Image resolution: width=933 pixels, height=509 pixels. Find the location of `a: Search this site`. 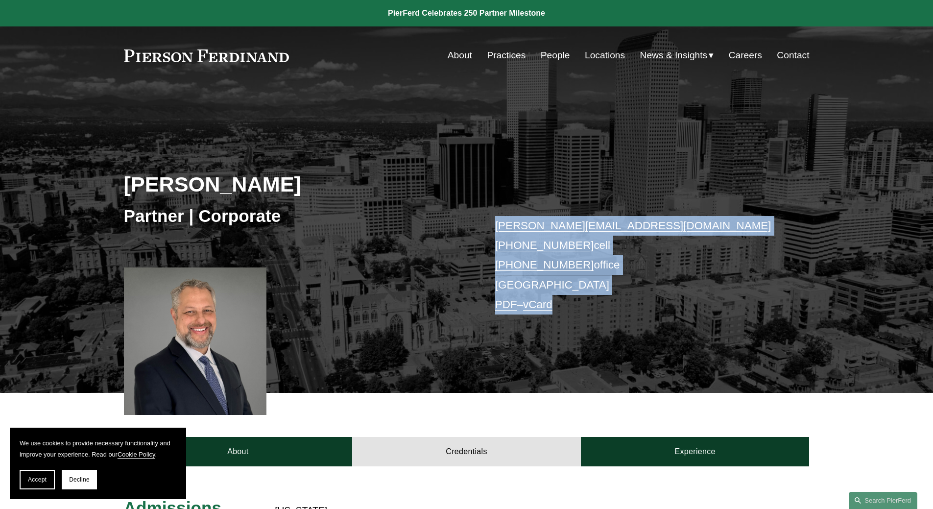

a: Search this site is located at coordinates (883, 500).